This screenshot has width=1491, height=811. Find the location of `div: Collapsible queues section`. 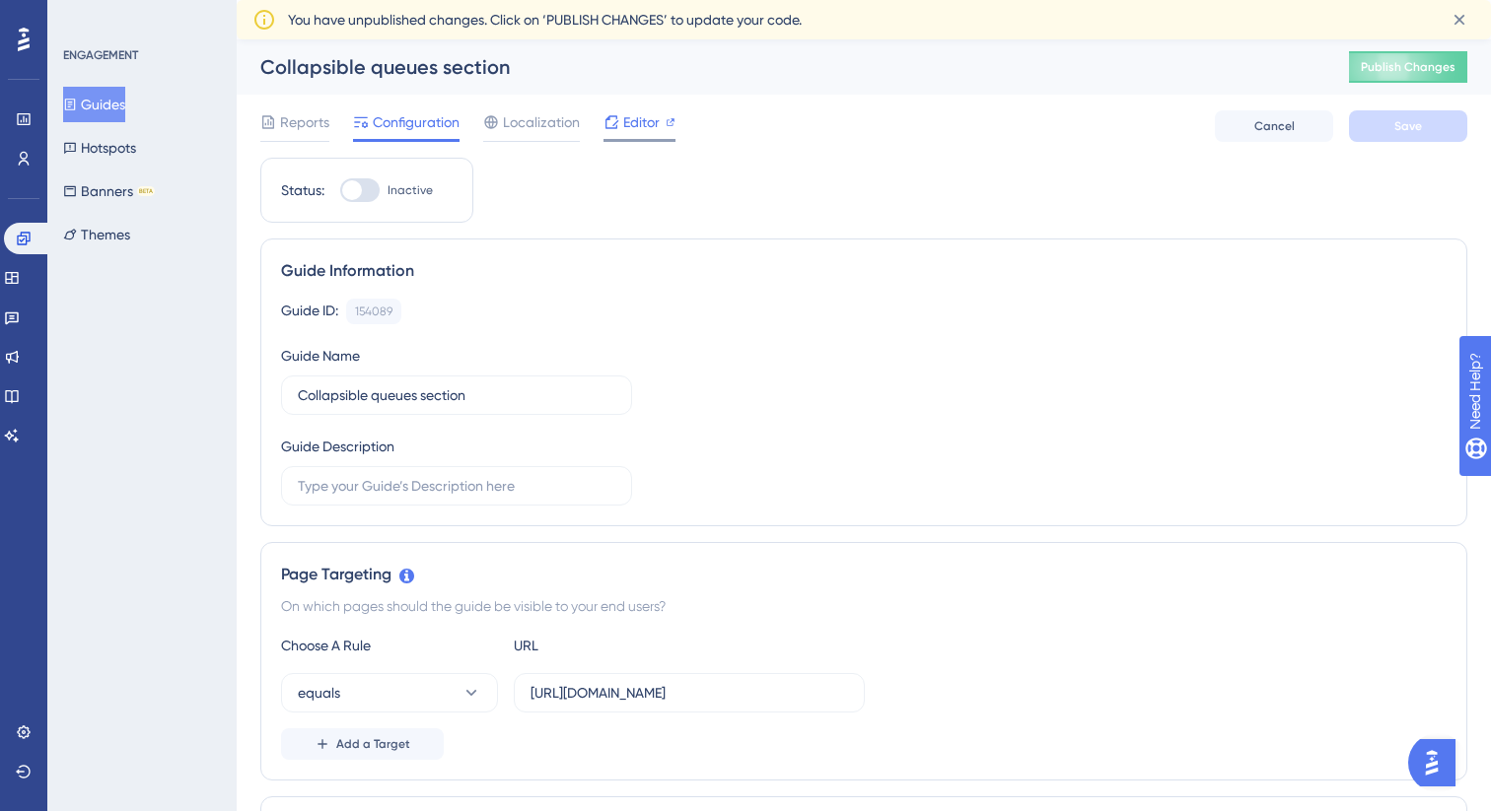

div: Collapsible queues section is located at coordinates (780, 67).